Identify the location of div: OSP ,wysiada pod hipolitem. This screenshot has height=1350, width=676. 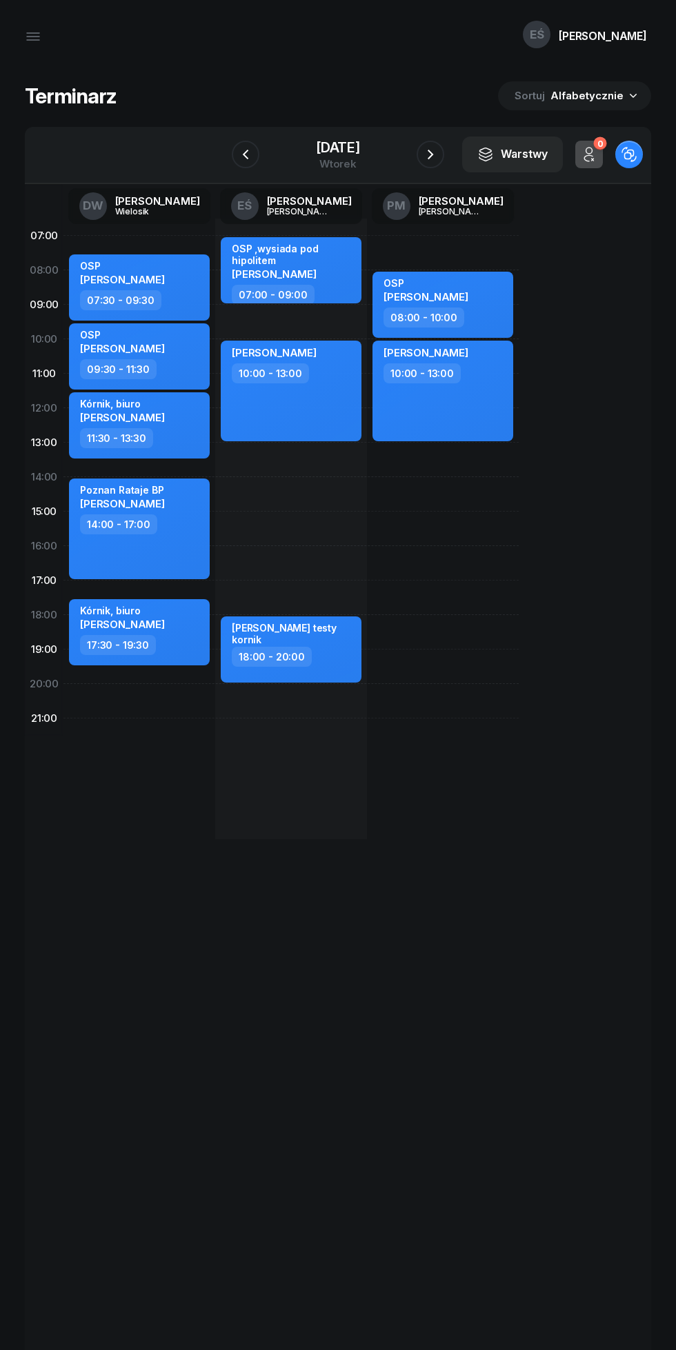
(292, 254).